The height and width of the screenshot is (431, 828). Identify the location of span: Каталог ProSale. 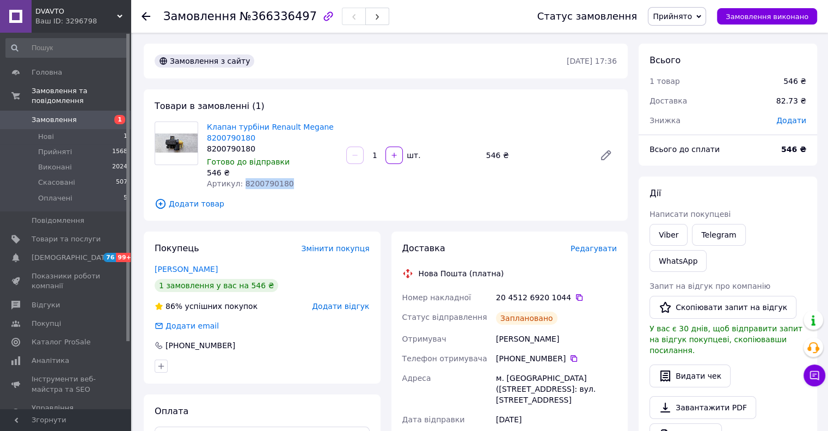
(61, 342).